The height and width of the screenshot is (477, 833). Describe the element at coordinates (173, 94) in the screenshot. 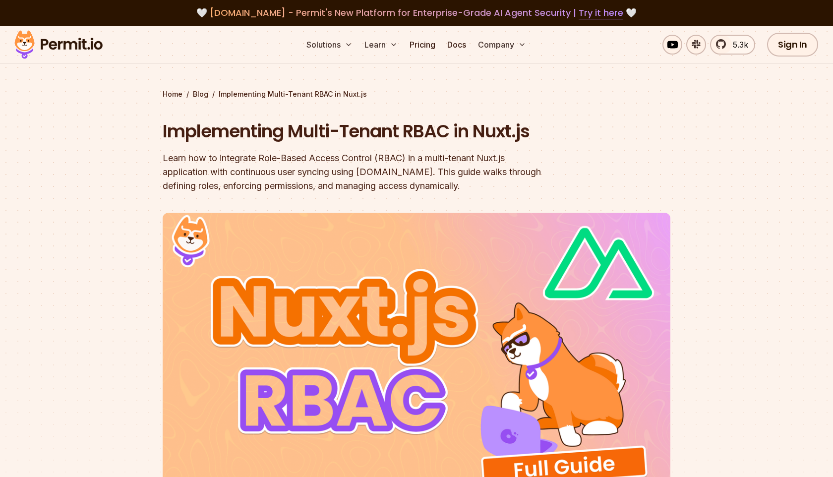

I see `a: Home` at that location.